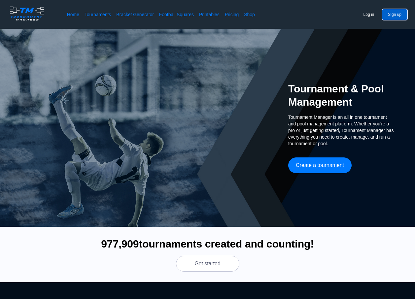  What do you see at coordinates (341, 130) in the screenshot?
I see `span: Tournament Manager is an all in one tournament and pool management platform. Whether you're a pro...` at bounding box center [341, 130].